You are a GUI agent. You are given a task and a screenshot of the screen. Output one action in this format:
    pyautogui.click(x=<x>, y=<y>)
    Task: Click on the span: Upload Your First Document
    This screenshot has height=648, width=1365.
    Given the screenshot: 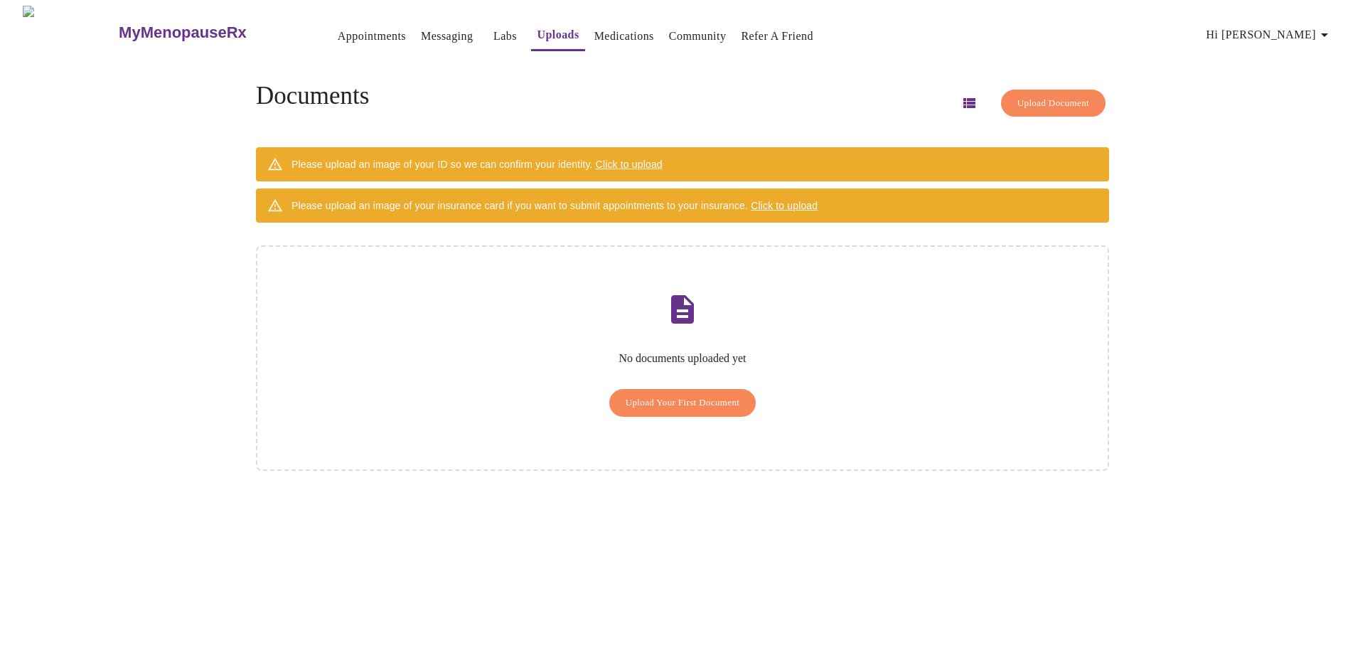 What is the action you would take?
    pyautogui.click(x=682, y=402)
    